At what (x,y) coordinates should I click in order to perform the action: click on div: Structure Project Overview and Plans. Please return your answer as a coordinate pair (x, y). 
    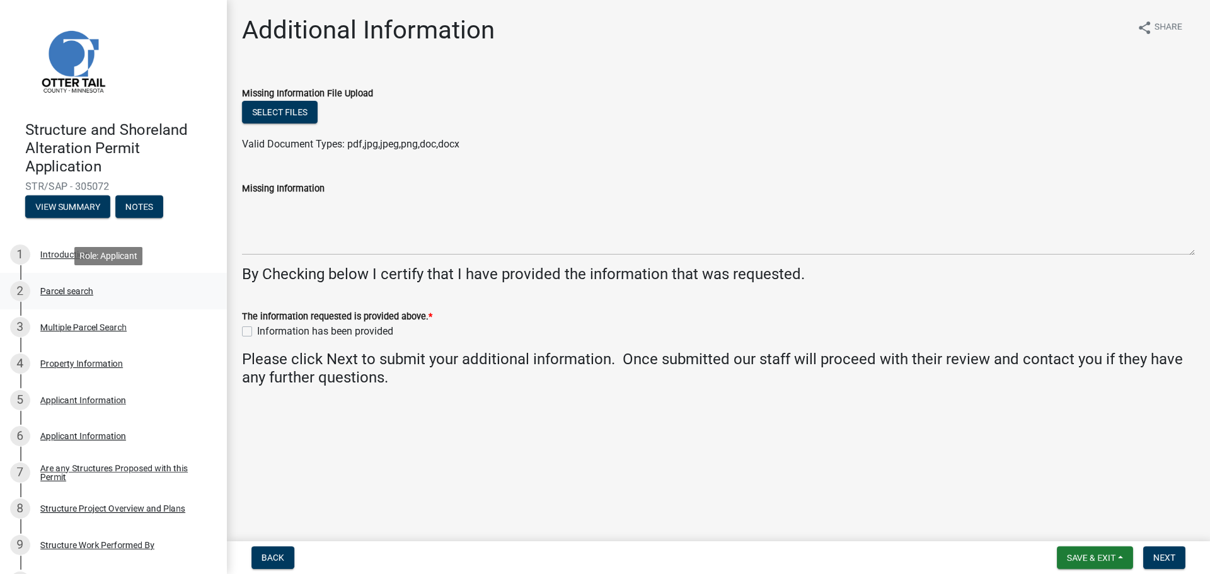
    Looking at the image, I should click on (113, 509).